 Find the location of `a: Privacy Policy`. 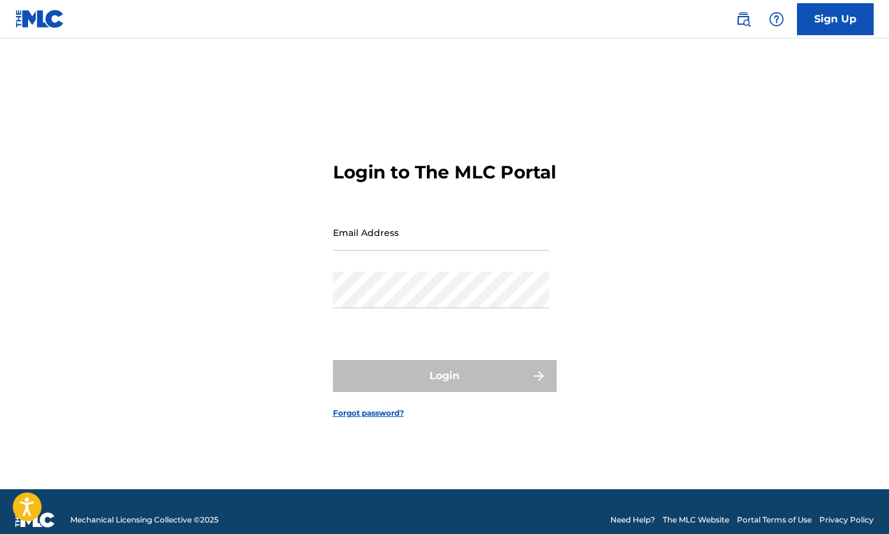

a: Privacy Policy is located at coordinates (846, 519).